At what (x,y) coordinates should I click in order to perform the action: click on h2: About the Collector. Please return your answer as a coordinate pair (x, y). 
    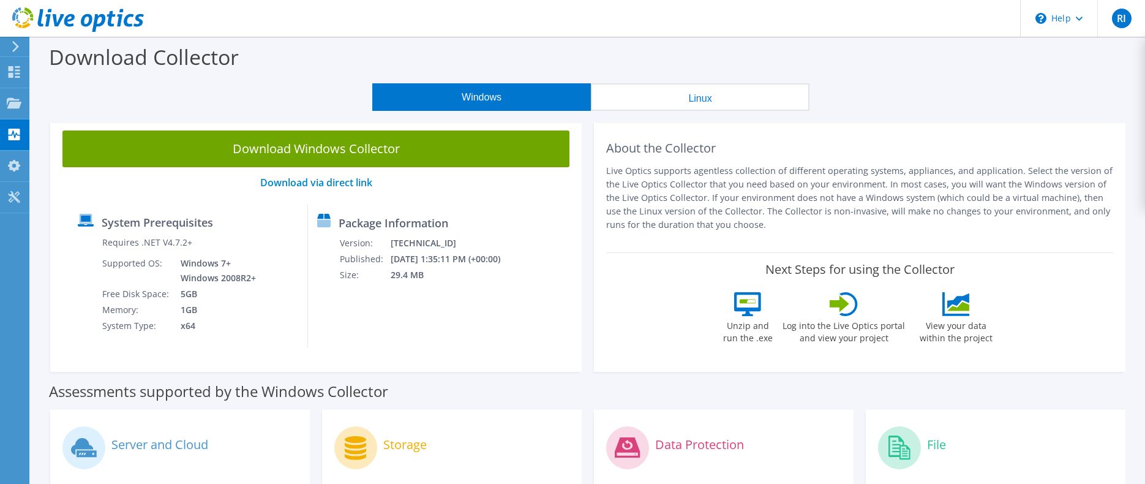
    Looking at the image, I should click on (859, 148).